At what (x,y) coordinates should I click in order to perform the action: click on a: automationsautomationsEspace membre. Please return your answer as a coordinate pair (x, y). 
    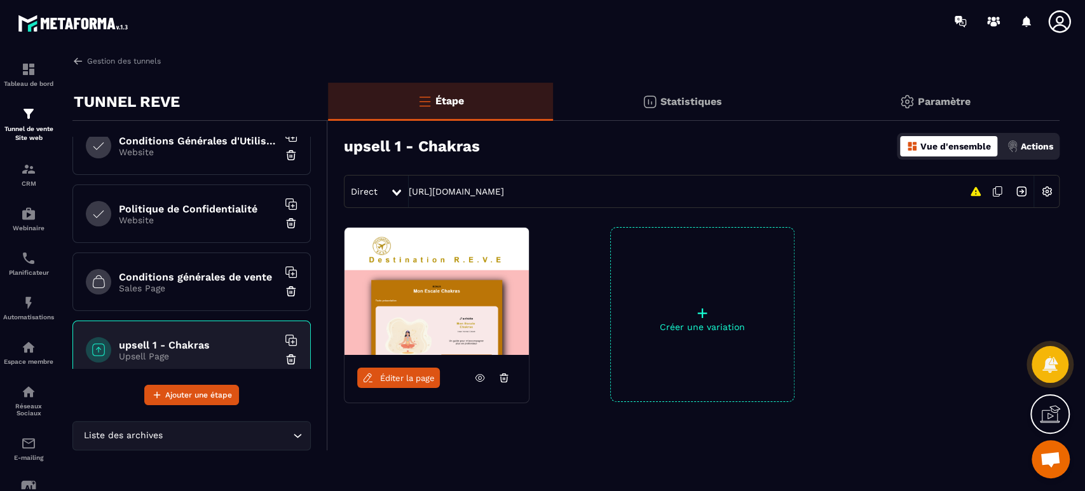
    Looking at the image, I should click on (29, 352).